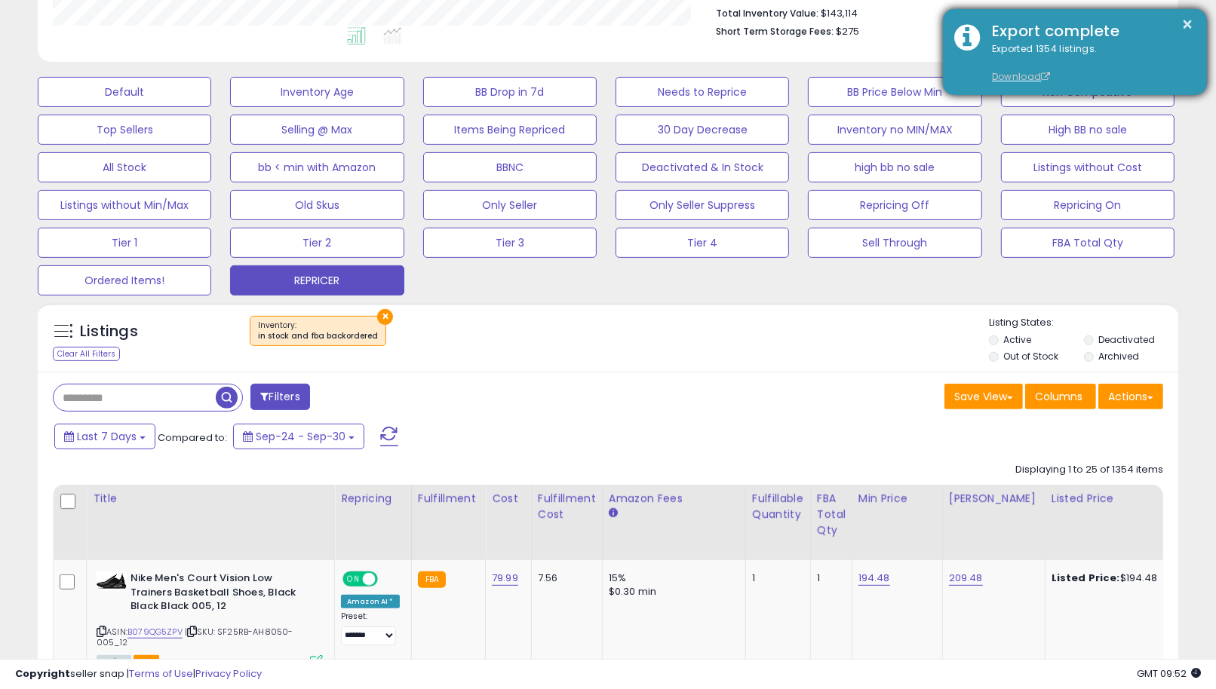  Describe the element at coordinates (847, 31) in the screenshot. I see `span: $275` at that location.